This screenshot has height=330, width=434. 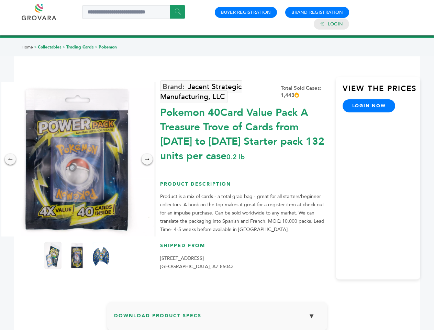 I want to click on a: Brand Registration, so click(x=317, y=12).